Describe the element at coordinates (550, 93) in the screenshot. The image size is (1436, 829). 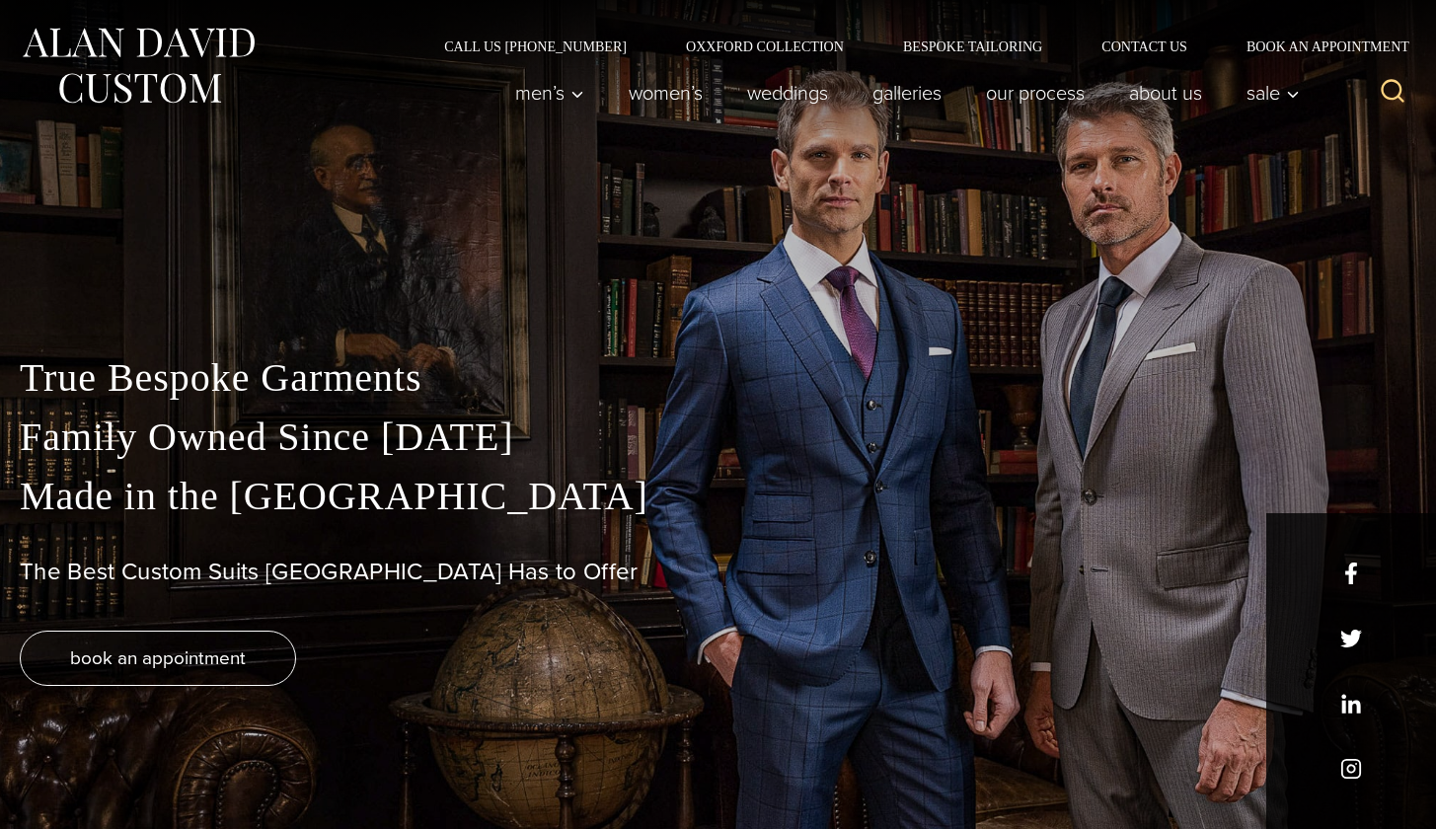
I see `span: Men’s` at that location.